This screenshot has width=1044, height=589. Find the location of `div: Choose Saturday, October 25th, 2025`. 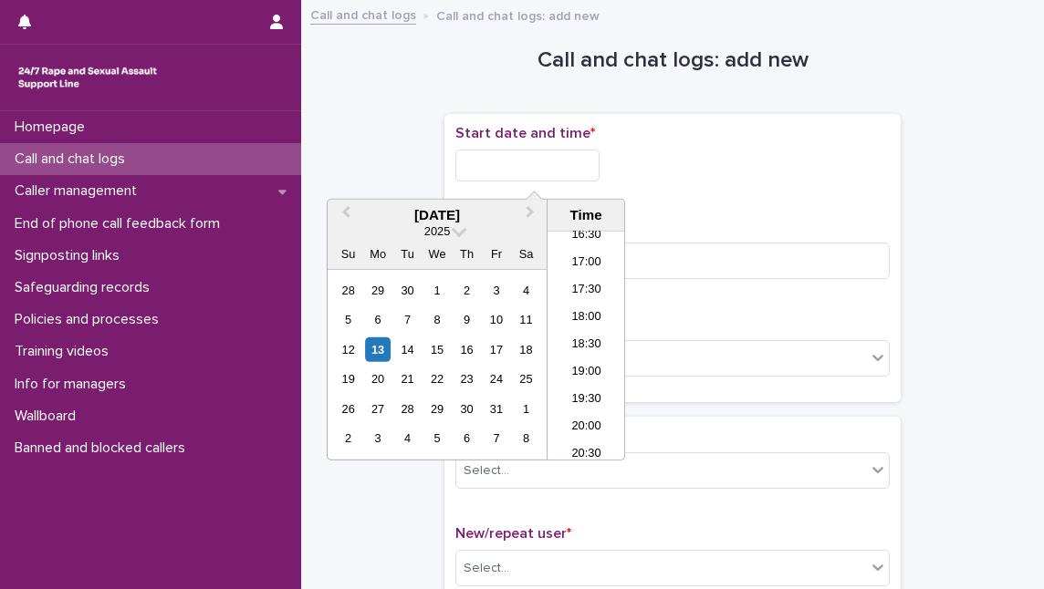

div: Choose Saturday, October 25th, 2025 is located at coordinates (525, 379).